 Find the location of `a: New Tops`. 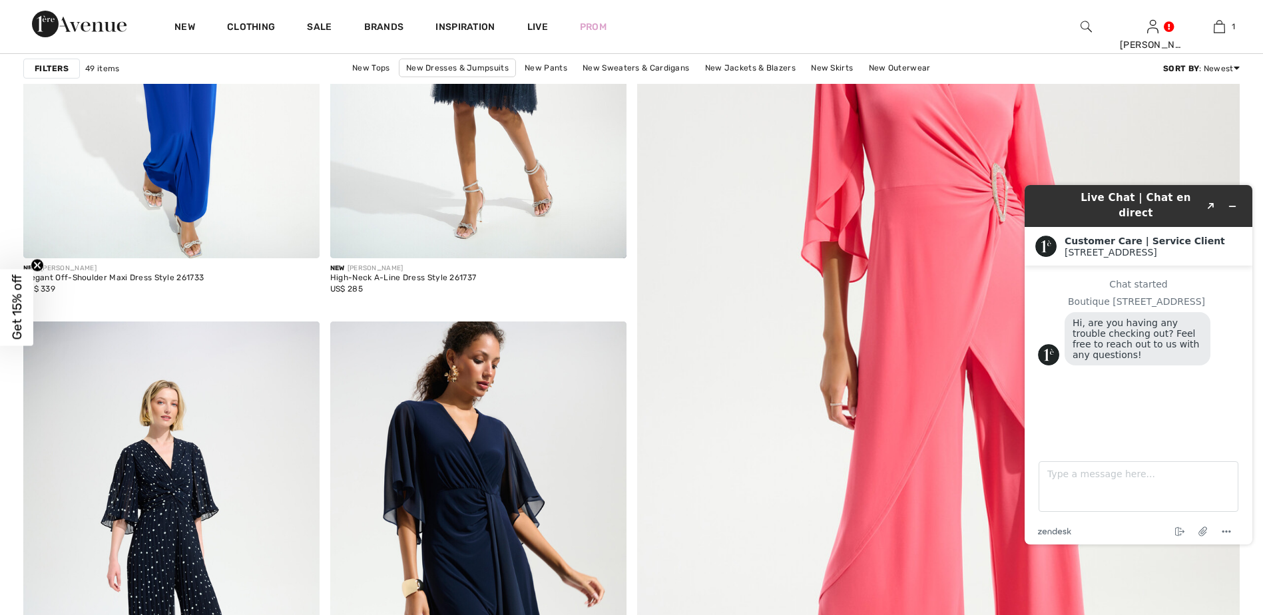

a: New Tops is located at coordinates (371, 68).